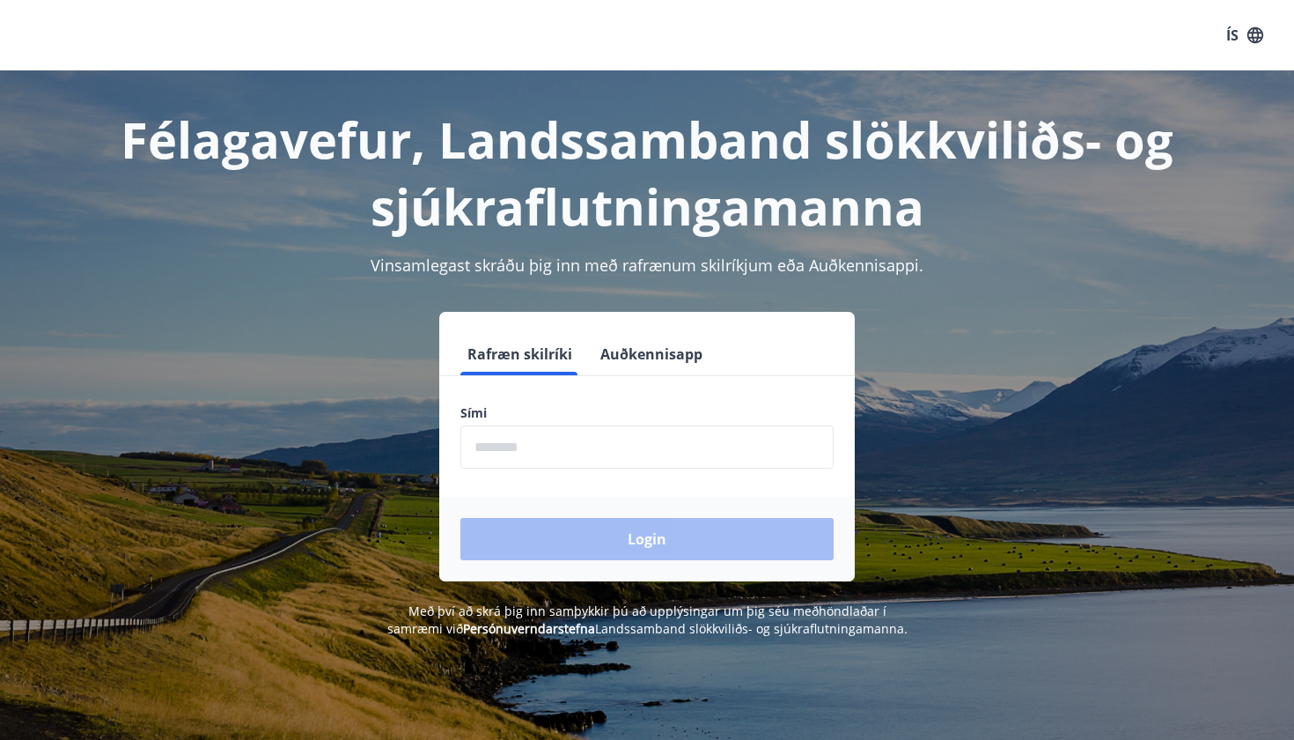 This screenshot has height=740, width=1294. Describe the element at coordinates (647, 619) in the screenshot. I see `span: Með því að skrá þig inn samþykkir þú að upplýsingar um þig séu meðhöndlaðar í samræmi við Landssa...` at that location.